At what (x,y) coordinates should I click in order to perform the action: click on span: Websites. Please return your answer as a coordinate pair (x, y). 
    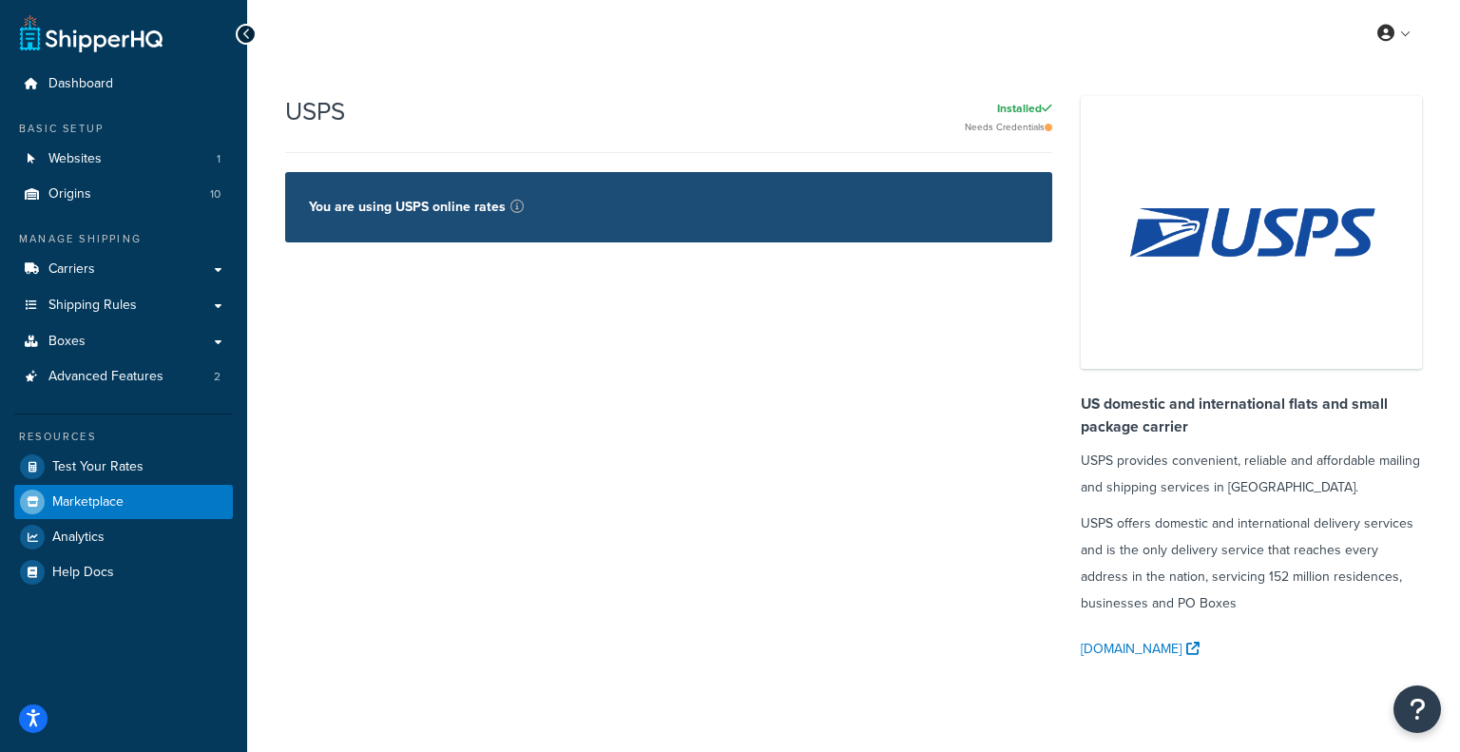
    Looking at the image, I should click on (75, 159).